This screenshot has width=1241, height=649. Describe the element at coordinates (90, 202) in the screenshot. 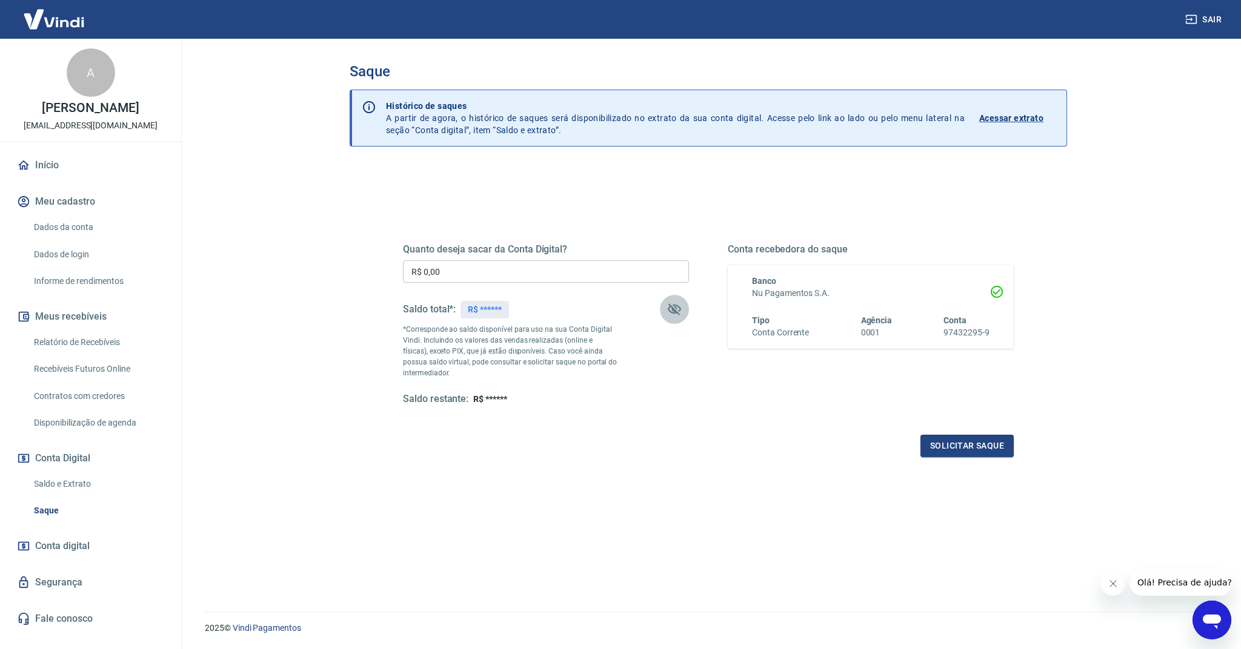

I see `button: Meu cadastro` at that location.